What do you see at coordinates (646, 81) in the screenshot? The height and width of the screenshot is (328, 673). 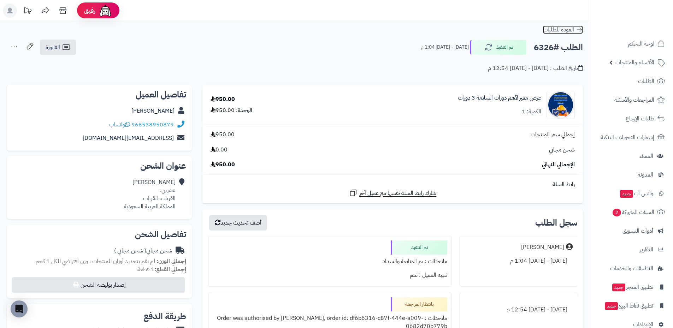 I see `span: الطلبات` at bounding box center [646, 81].